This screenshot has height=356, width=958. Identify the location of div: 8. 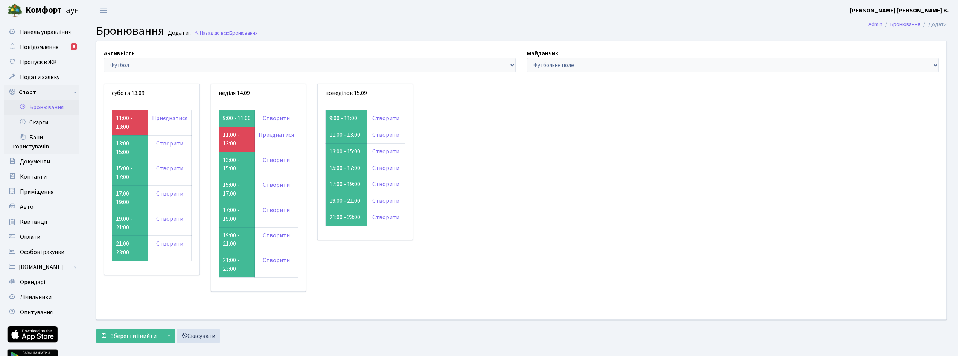
(74, 47).